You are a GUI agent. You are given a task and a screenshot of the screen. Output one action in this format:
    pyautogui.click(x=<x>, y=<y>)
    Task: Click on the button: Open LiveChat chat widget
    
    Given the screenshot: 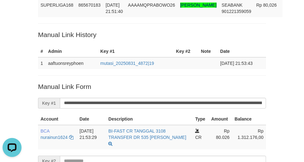 What is the action you would take?
    pyautogui.click(x=12, y=12)
    